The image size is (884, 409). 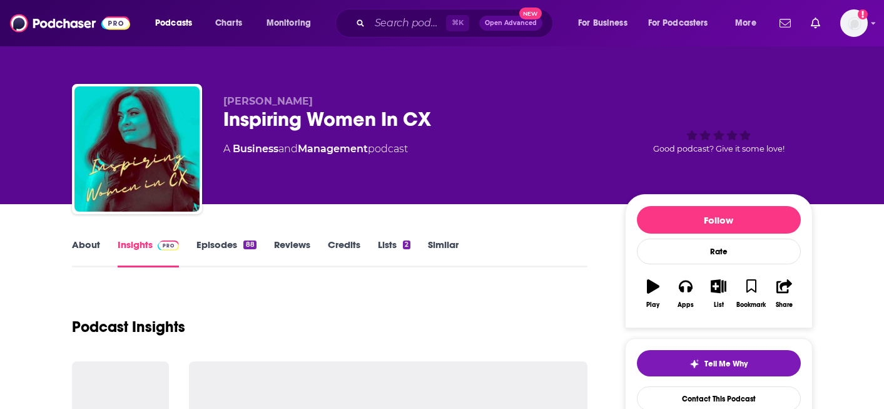 What do you see at coordinates (726, 363) in the screenshot?
I see `span: Tell Me Why` at bounding box center [726, 363].